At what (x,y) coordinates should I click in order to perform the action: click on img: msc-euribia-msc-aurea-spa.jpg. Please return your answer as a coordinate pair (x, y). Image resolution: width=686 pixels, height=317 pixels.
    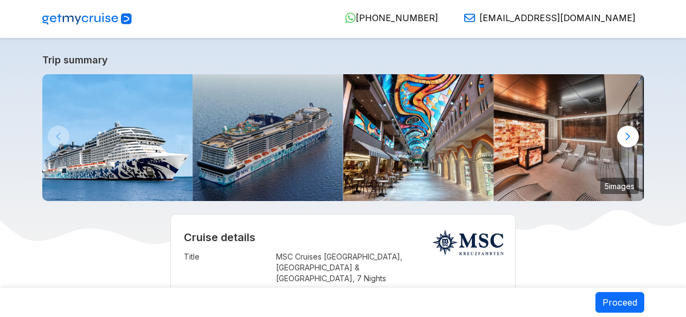
    Looking at the image, I should click on (569, 138).